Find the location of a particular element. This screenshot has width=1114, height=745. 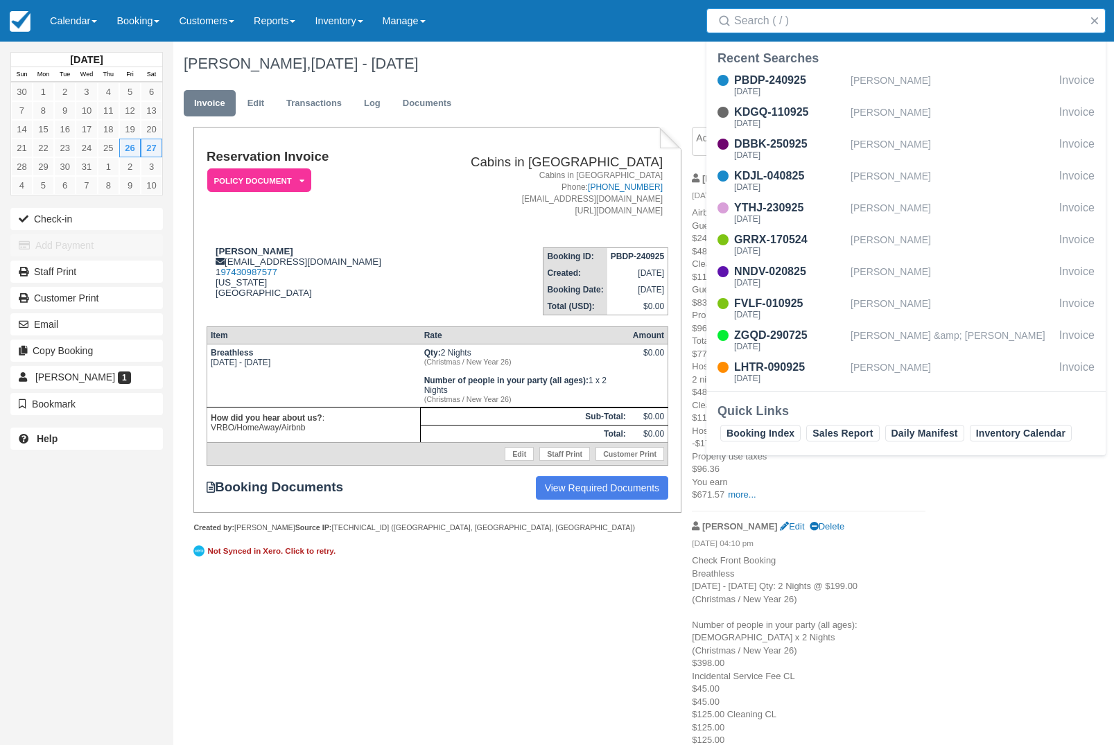

p: : VRBO/HomeAway/Airbnb is located at coordinates (313, 423).